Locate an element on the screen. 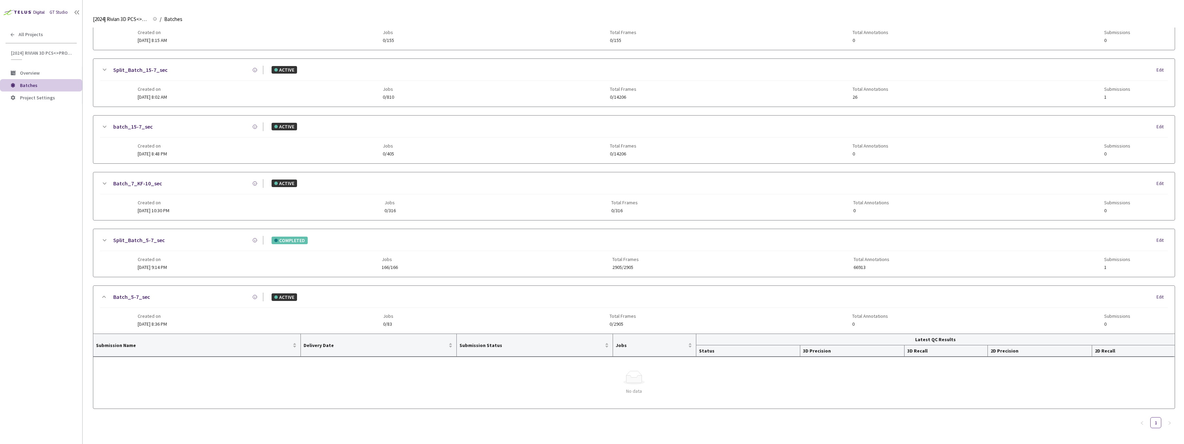 The height and width of the screenshot is (444, 1184). button: right is located at coordinates (1169, 423).